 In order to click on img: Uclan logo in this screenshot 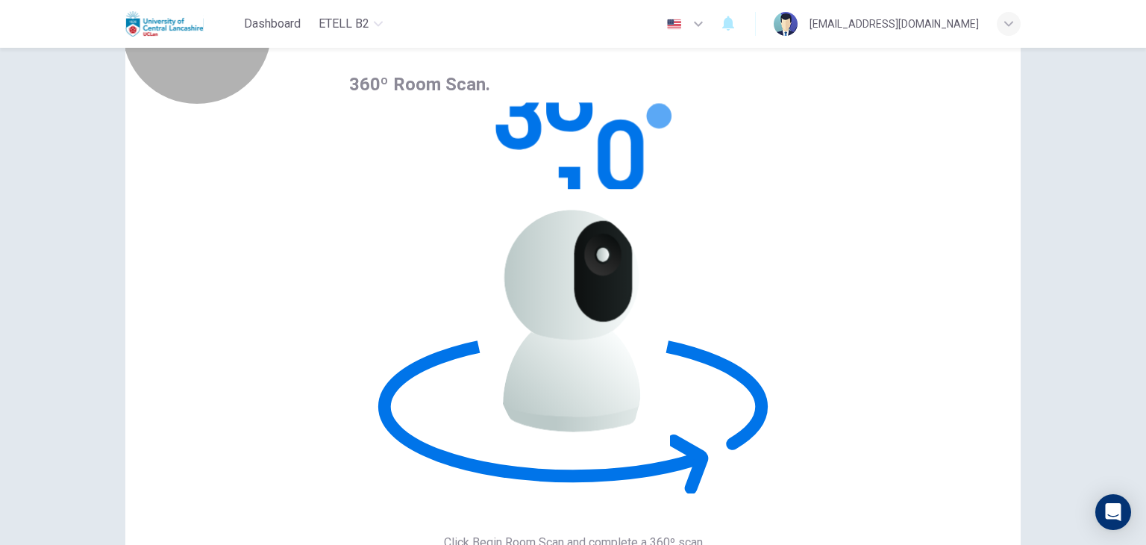, I will do `click(164, 24)`.